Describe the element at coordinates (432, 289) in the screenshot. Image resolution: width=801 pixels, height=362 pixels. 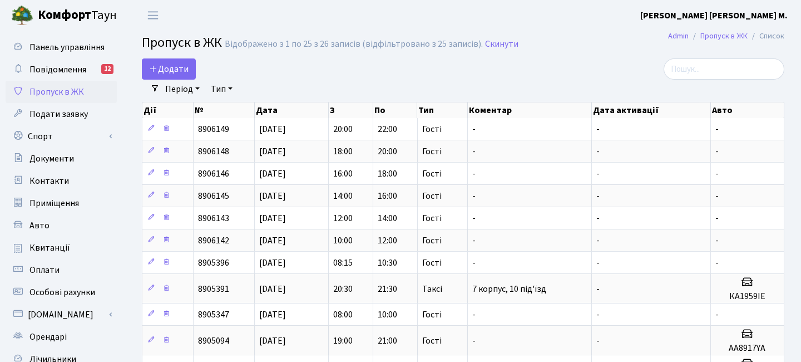
I see `span: Таксі` at that location.